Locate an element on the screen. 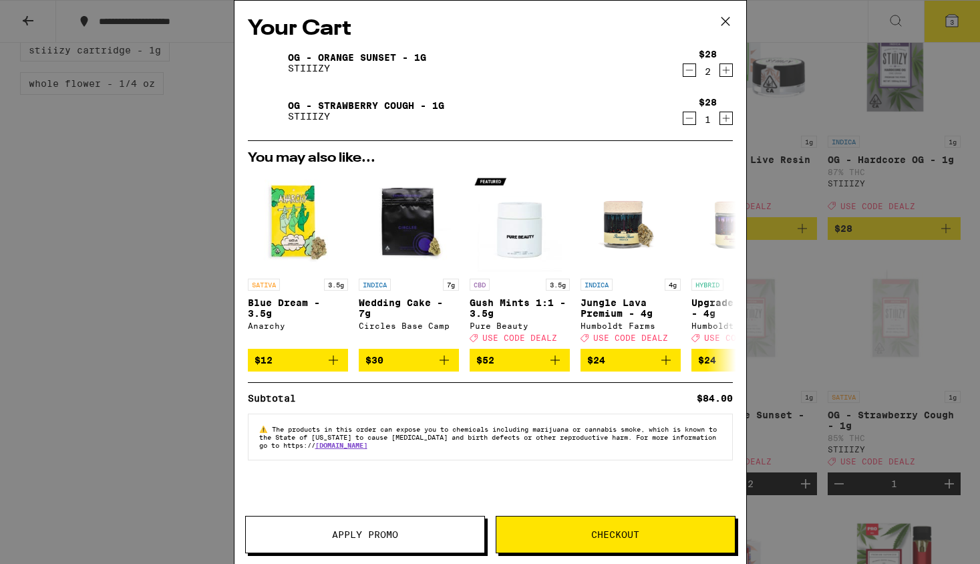 Image resolution: width=980 pixels, height=564 pixels. a: Open page for Blue Dream - 3.5g from Anarchy is located at coordinates (298, 260).